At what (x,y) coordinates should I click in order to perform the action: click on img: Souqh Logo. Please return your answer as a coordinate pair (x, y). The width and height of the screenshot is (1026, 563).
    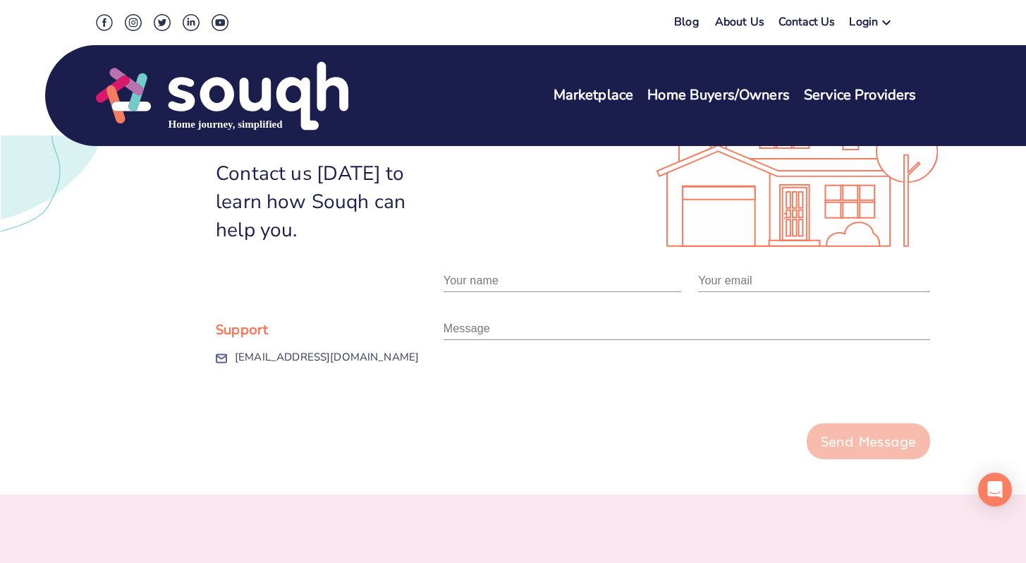
    Looking at the image, I should click on (222, 96).